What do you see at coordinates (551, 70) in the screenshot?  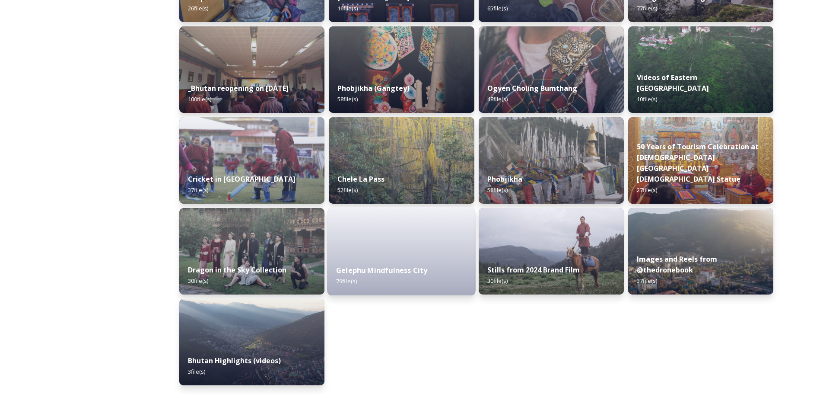 I see `img: Ogyen%2520Choling%2520by%2520Matt%2520Dutile5.jpg` at bounding box center [551, 70].